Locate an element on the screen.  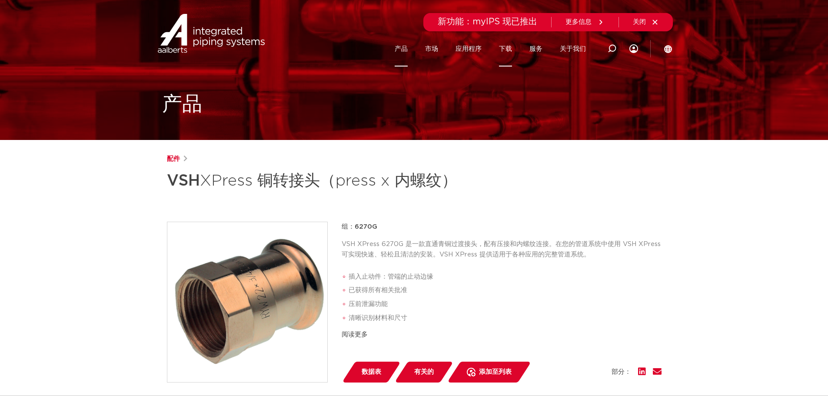
font: 组：6270G is located at coordinates (360, 227).